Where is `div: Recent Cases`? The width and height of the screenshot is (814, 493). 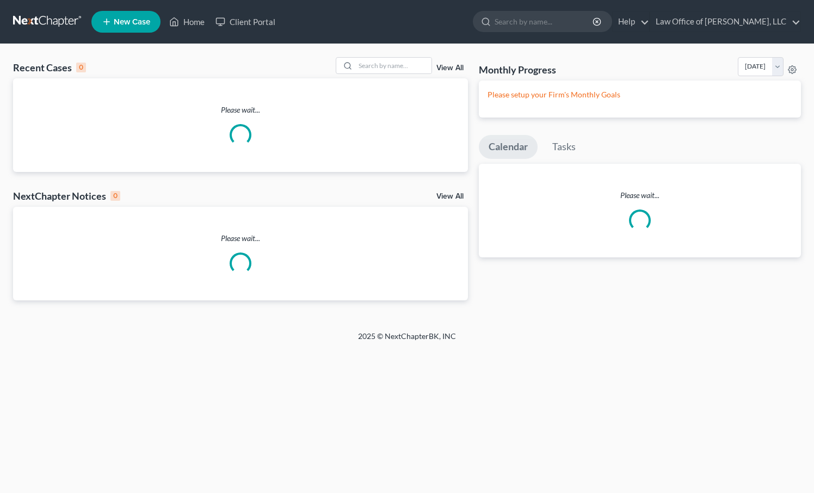 div: Recent Cases is located at coordinates (50, 67).